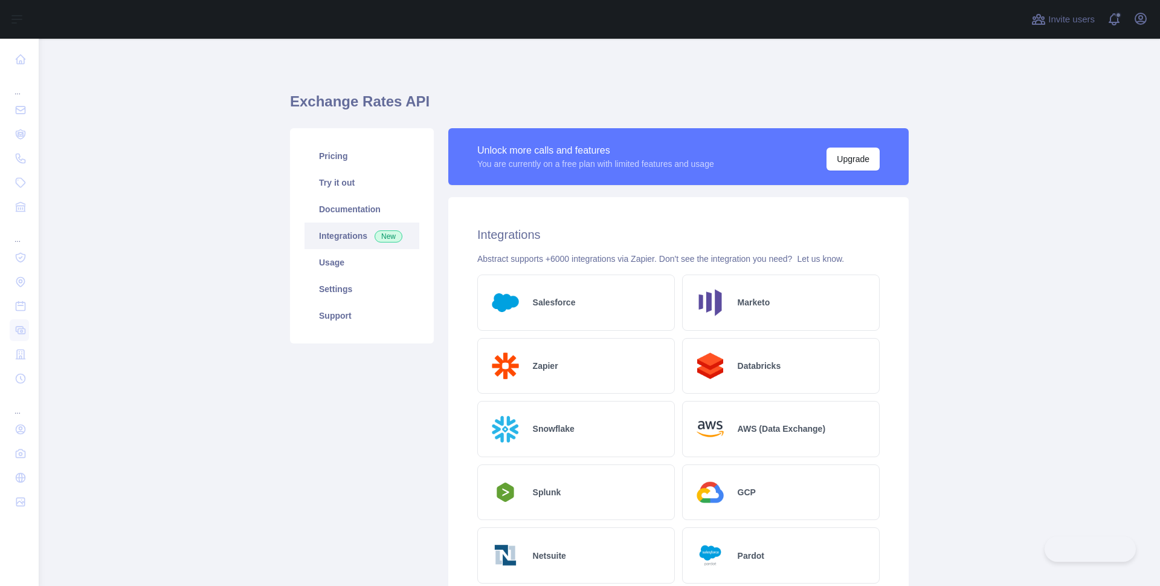  Describe the element at coordinates (754, 302) in the screenshot. I see `h2: Marketo` at that location.